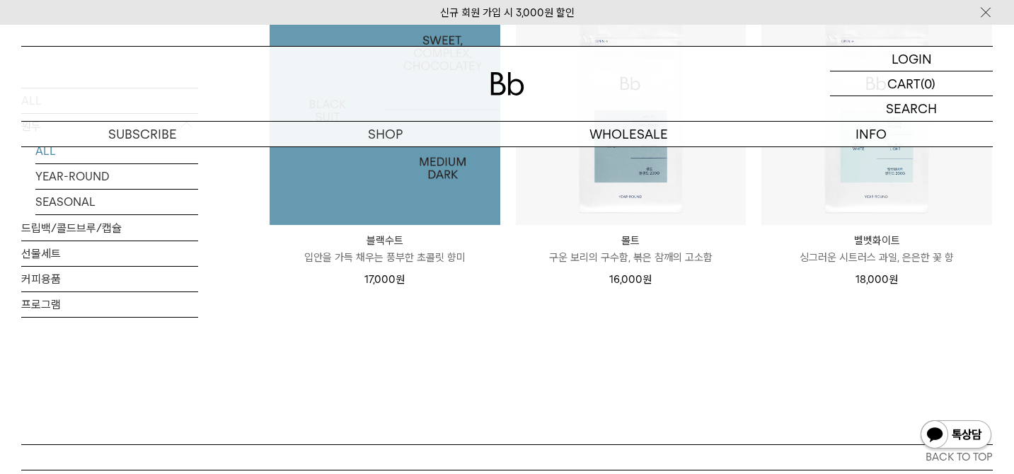  I want to click on p: 몰트, so click(631, 241).